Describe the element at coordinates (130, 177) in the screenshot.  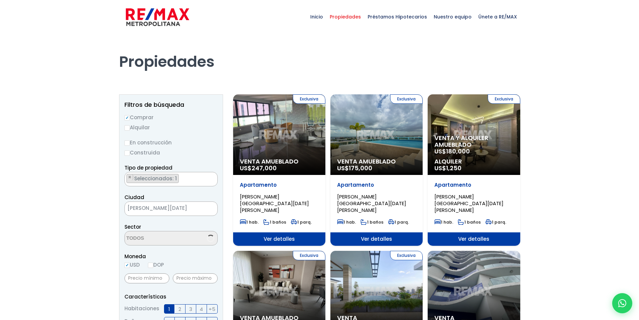
I see `button: Remove item` at that location.